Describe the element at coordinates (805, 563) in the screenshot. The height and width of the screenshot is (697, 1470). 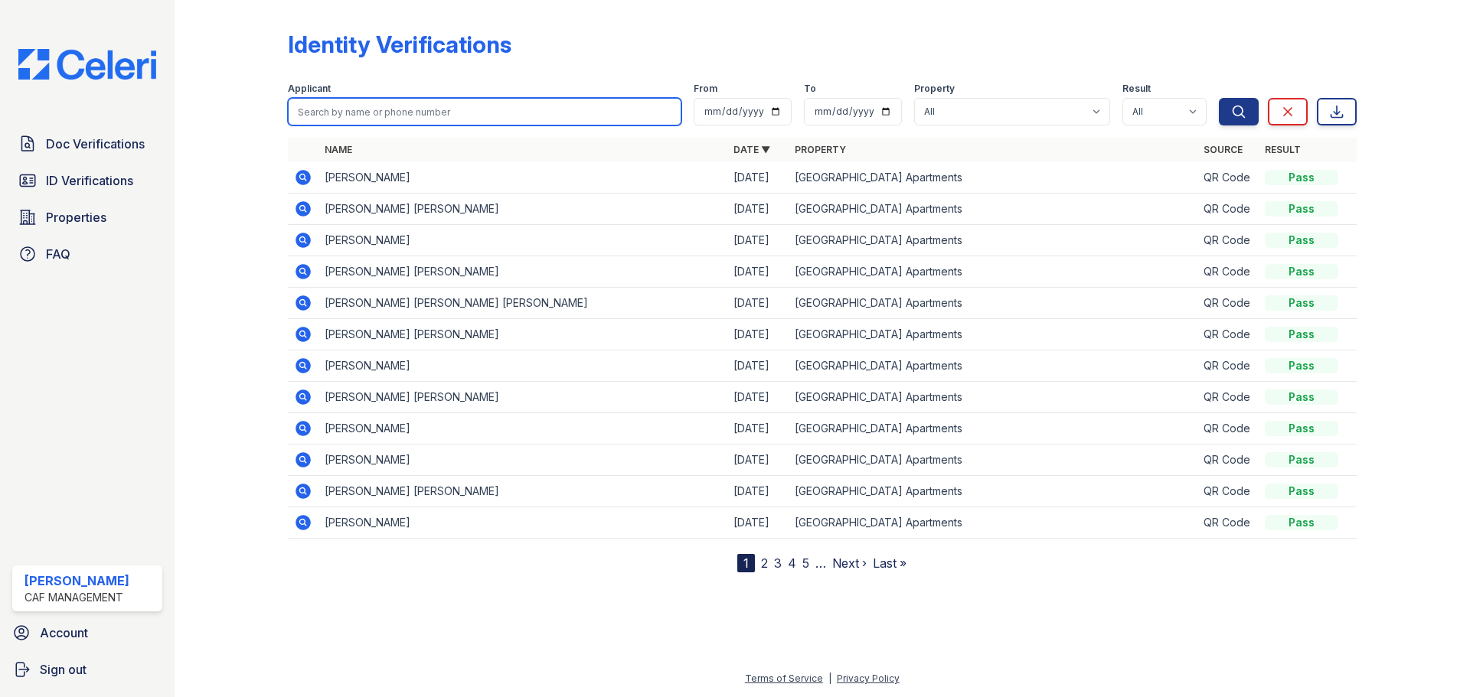
I see `a: 5` at that location.